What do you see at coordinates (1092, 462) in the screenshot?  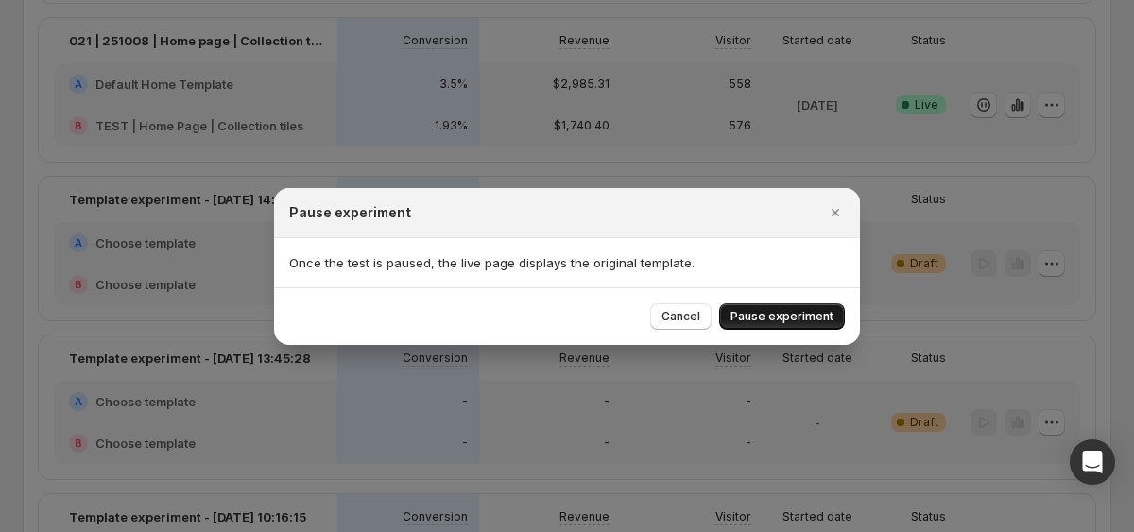 I see `div: Open Intercom Messenger` at bounding box center [1092, 462].